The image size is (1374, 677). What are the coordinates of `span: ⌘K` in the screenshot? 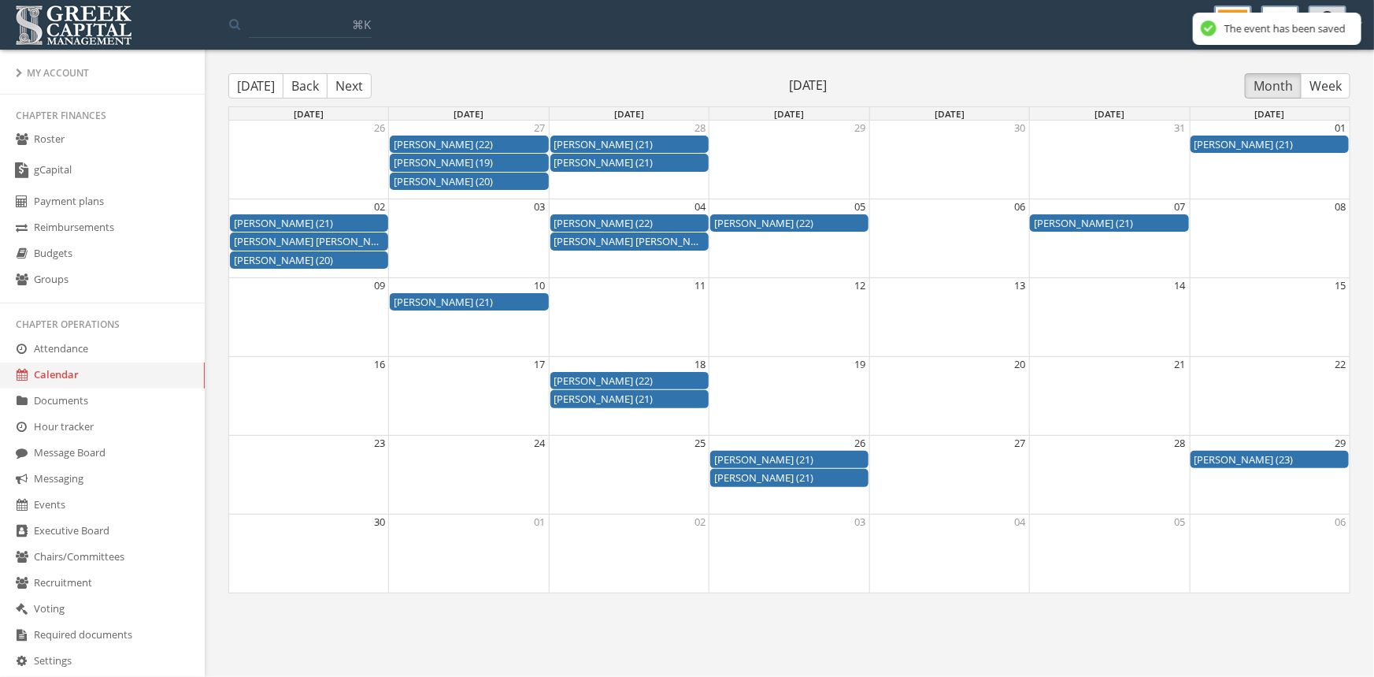 It's located at (361, 24).